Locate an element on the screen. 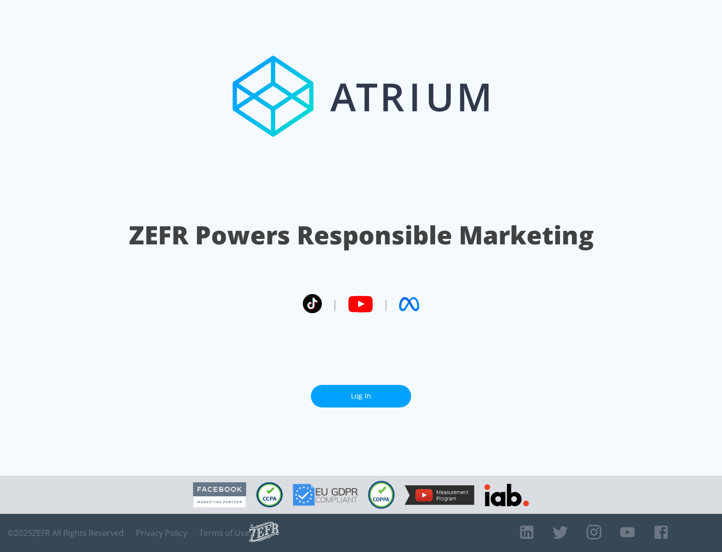 The image size is (722, 552). a: Privacy Policy is located at coordinates (161, 533).